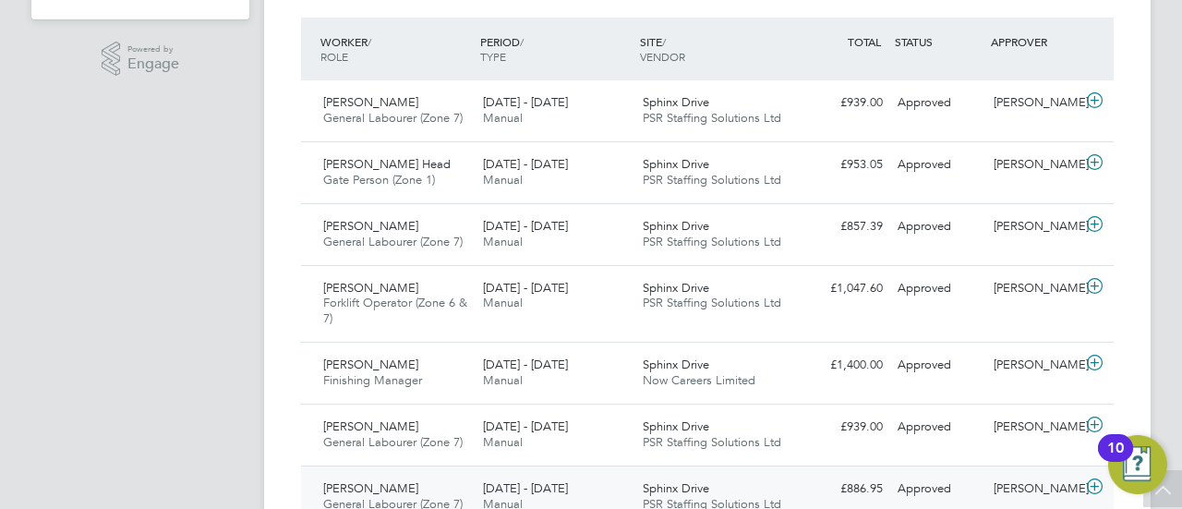 This screenshot has width=1182, height=509. Describe the element at coordinates (395, 310) in the screenshot. I see `span: Forklift Operator (Zone 6 & 7)` at that location.